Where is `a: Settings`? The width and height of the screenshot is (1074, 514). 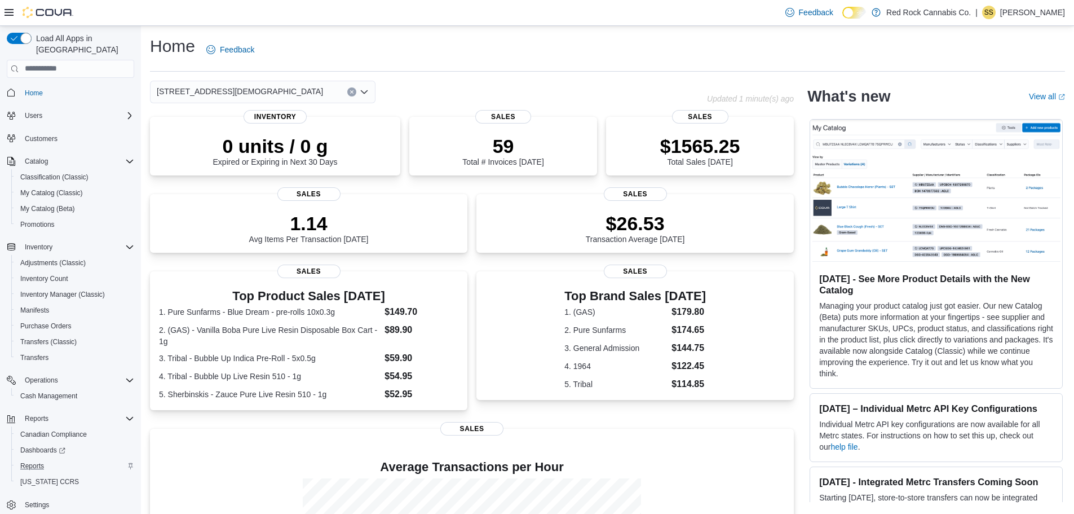
a: Settings is located at coordinates (37, 505).